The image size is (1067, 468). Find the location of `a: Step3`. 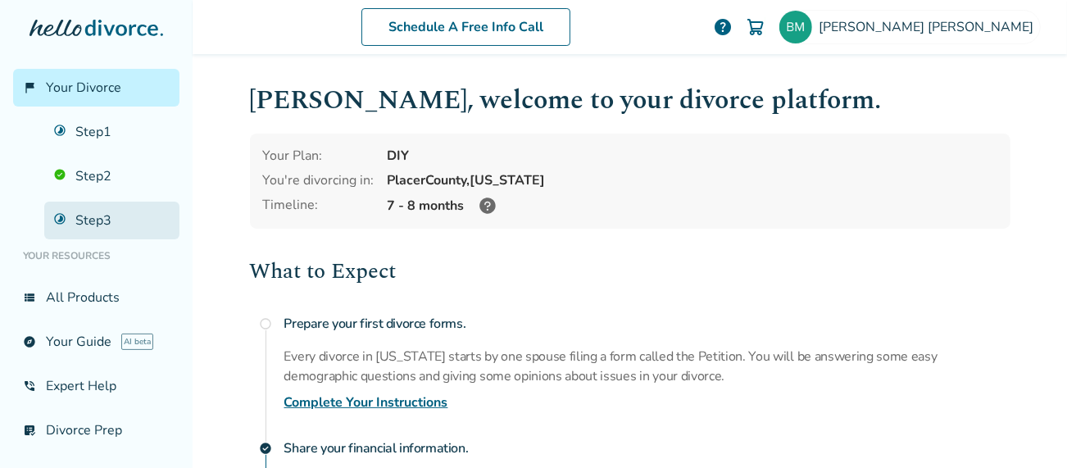

a: Step3 is located at coordinates (111, 220).